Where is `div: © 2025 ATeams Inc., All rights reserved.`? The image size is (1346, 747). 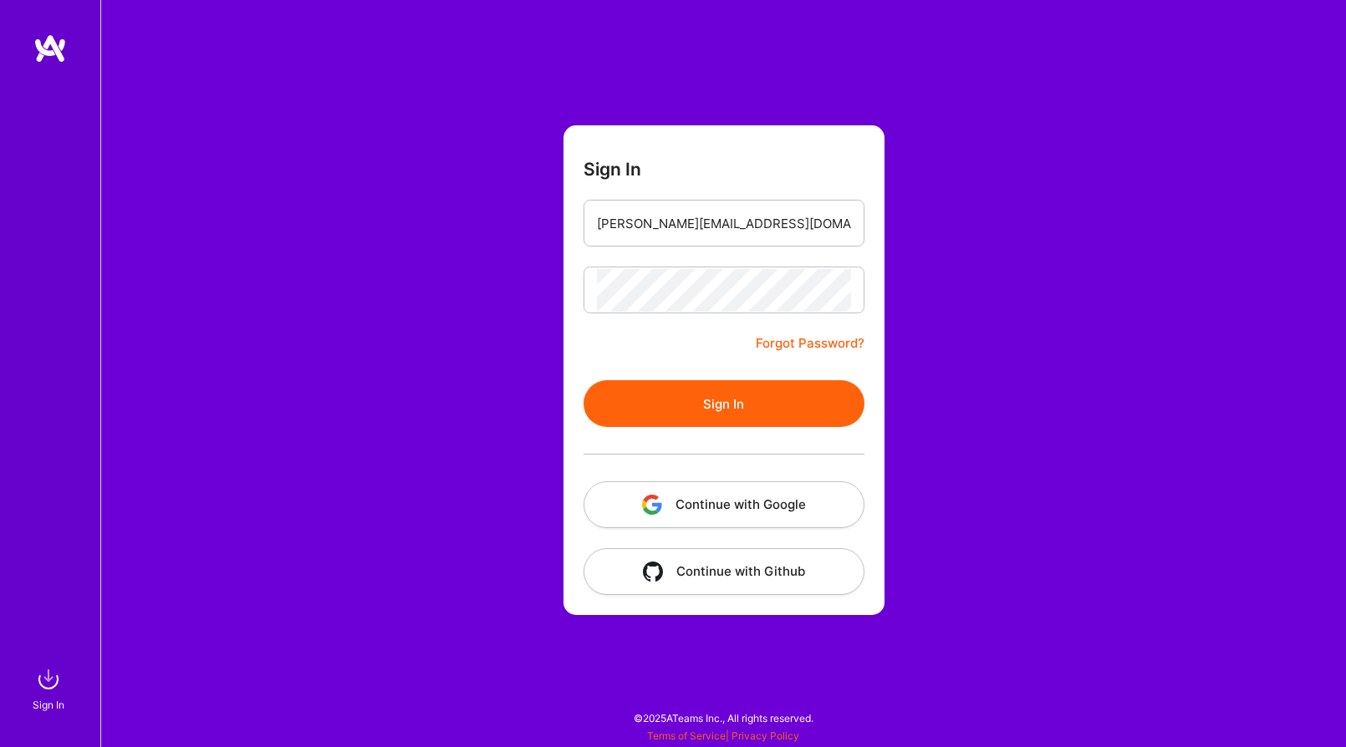 div: © 2025 ATeams Inc., All rights reserved. is located at coordinates (723, 718).